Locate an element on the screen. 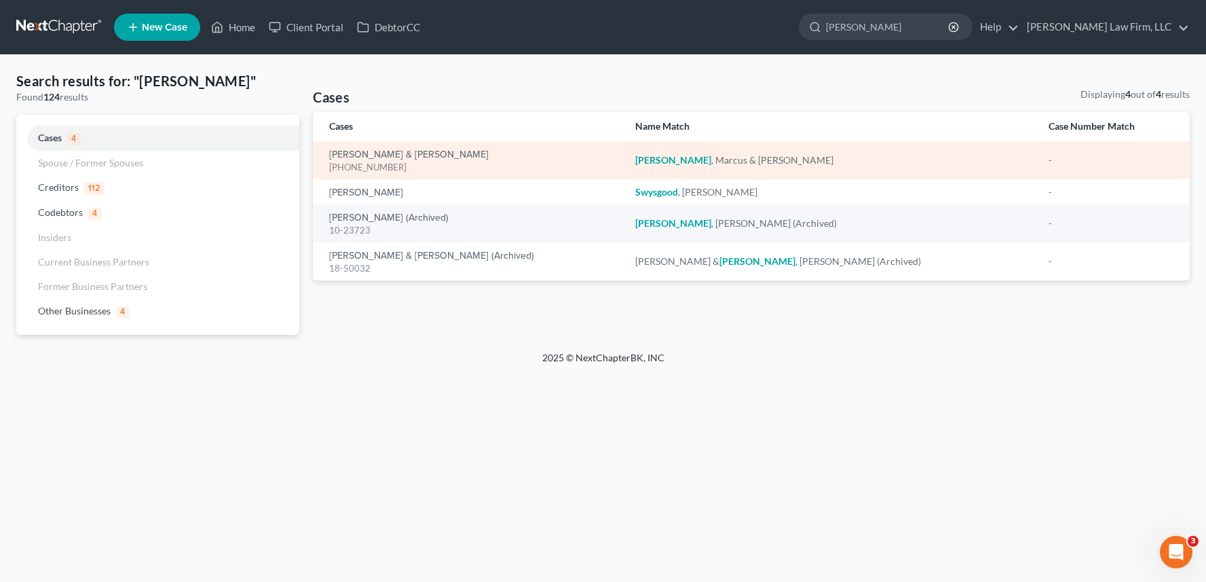  span: Former Business Partners is located at coordinates (92, 286).